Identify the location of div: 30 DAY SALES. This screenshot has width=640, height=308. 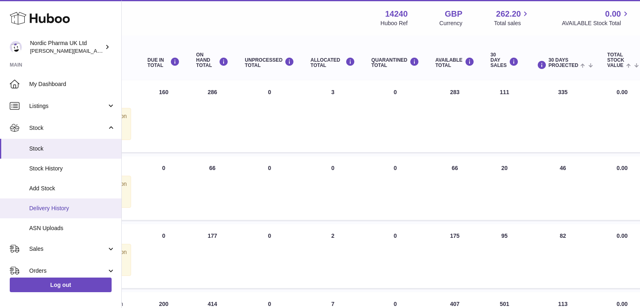
(505, 60).